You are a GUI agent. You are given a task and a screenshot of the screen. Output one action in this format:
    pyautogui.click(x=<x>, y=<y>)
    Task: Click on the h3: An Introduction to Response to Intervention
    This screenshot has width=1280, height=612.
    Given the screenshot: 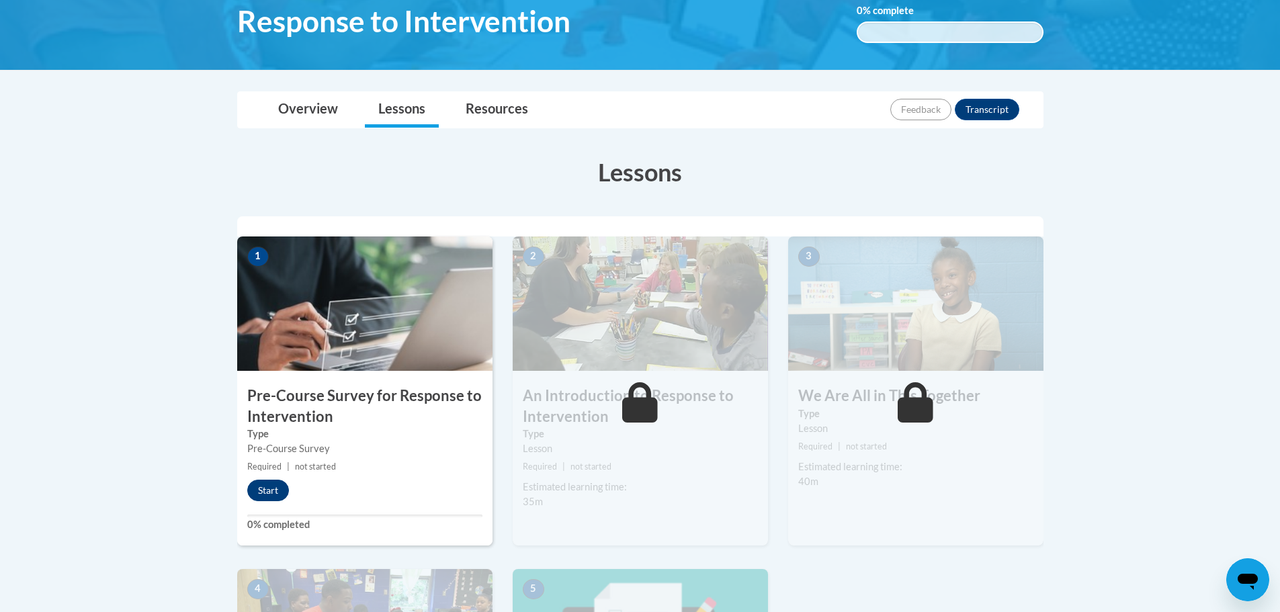 What is the action you would take?
    pyautogui.click(x=640, y=406)
    